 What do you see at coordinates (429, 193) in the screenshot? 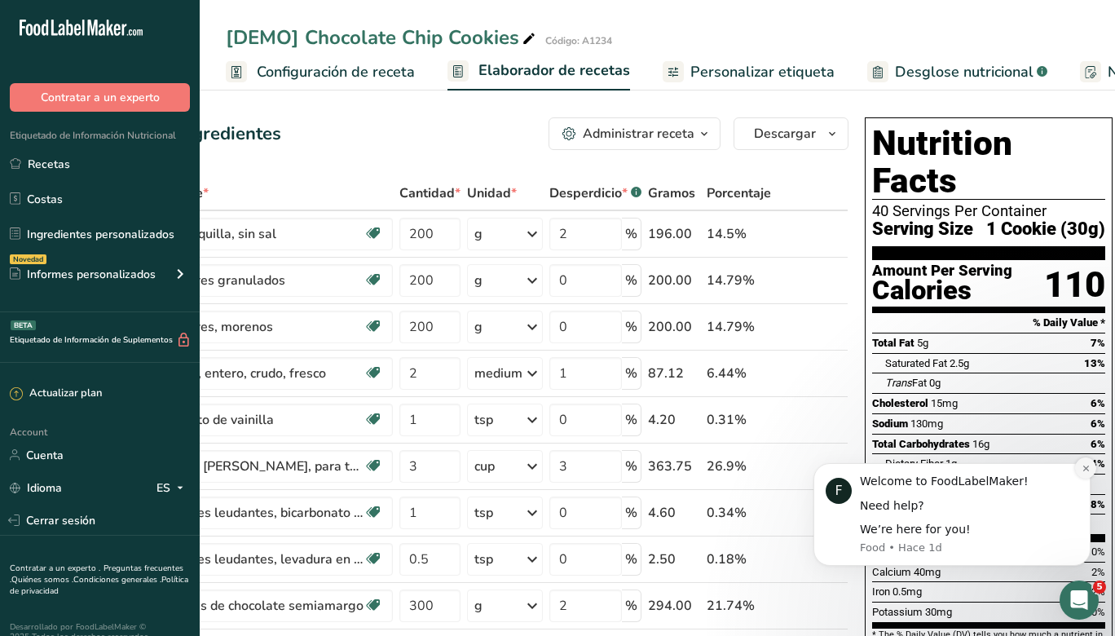
I see `span: Cantidad` at bounding box center [429, 193].